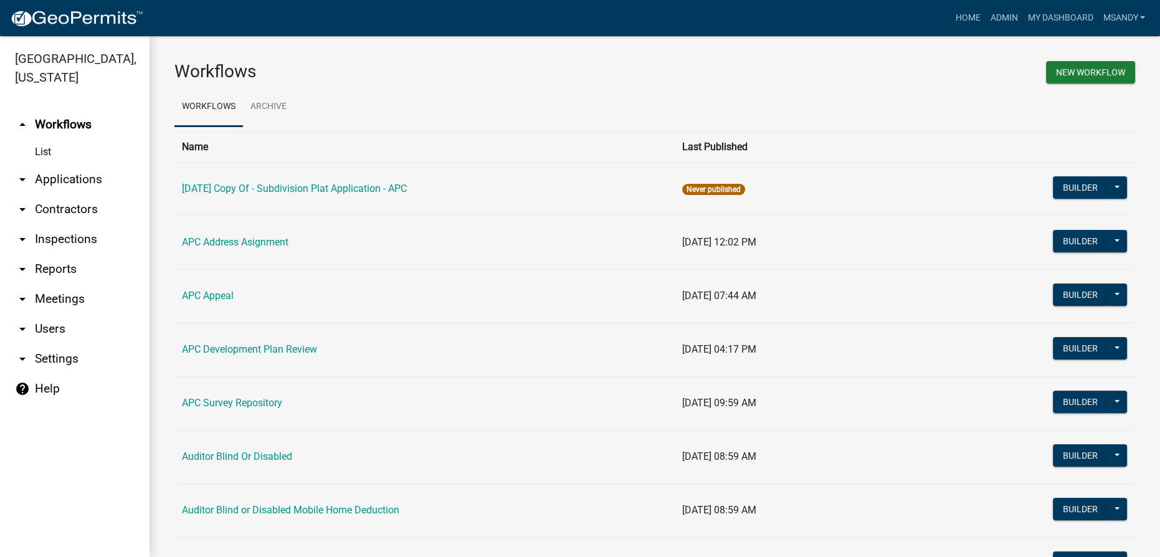 This screenshot has height=557, width=1160. What do you see at coordinates (249, 349) in the screenshot?
I see `a: APC Development Plan Review` at bounding box center [249, 349].